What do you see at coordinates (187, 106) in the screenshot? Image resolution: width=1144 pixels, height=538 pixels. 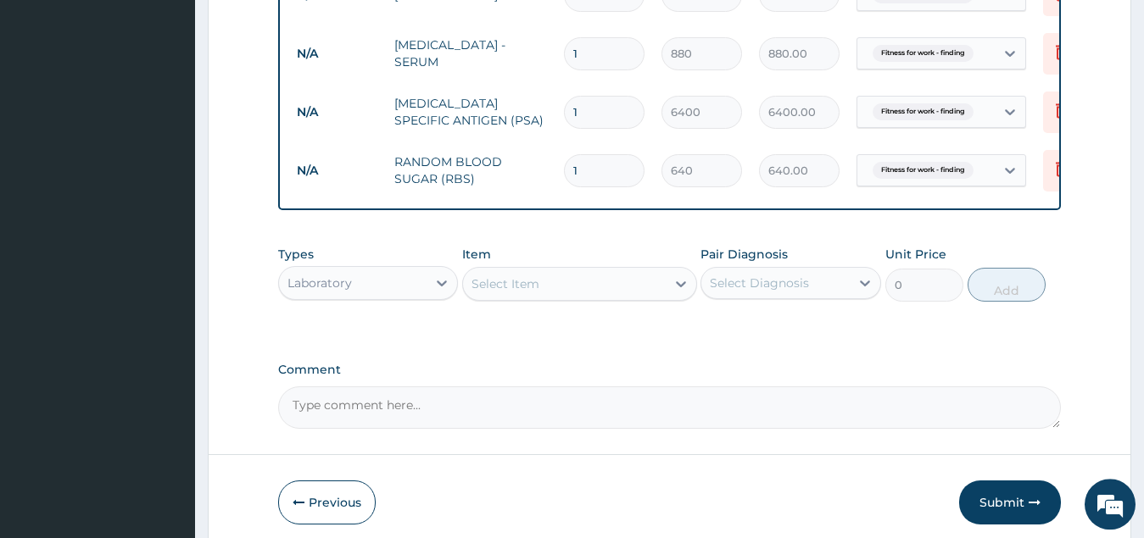 I see `div: Chat with us now` at bounding box center [187, 106].